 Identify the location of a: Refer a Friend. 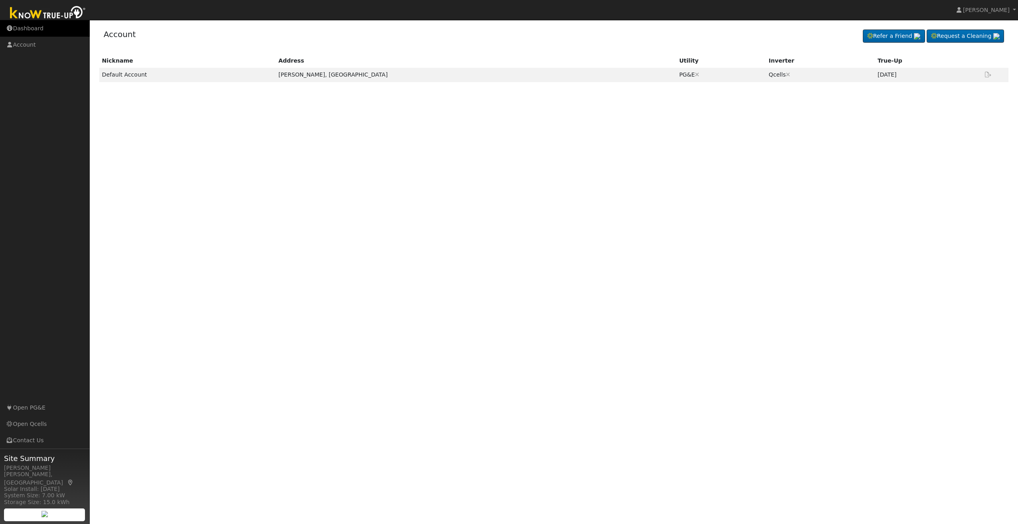
(894, 36).